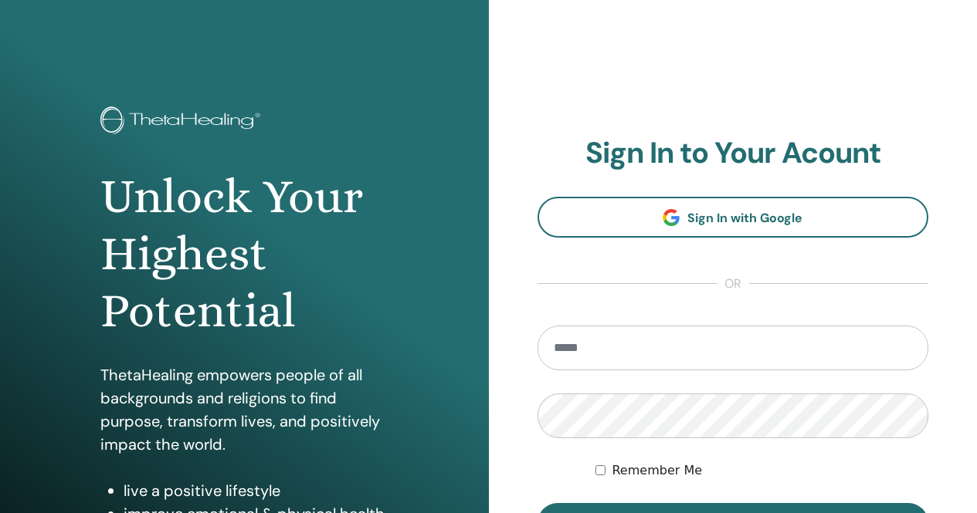  I want to click on p: ThetaHealing empowers people of all backgrounds and religions to find purpose, transform lives, a..., so click(244, 410).